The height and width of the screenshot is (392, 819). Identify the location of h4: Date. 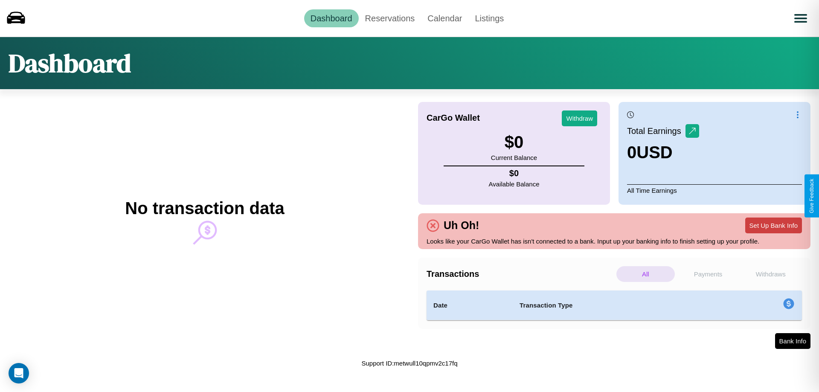
(469, 305).